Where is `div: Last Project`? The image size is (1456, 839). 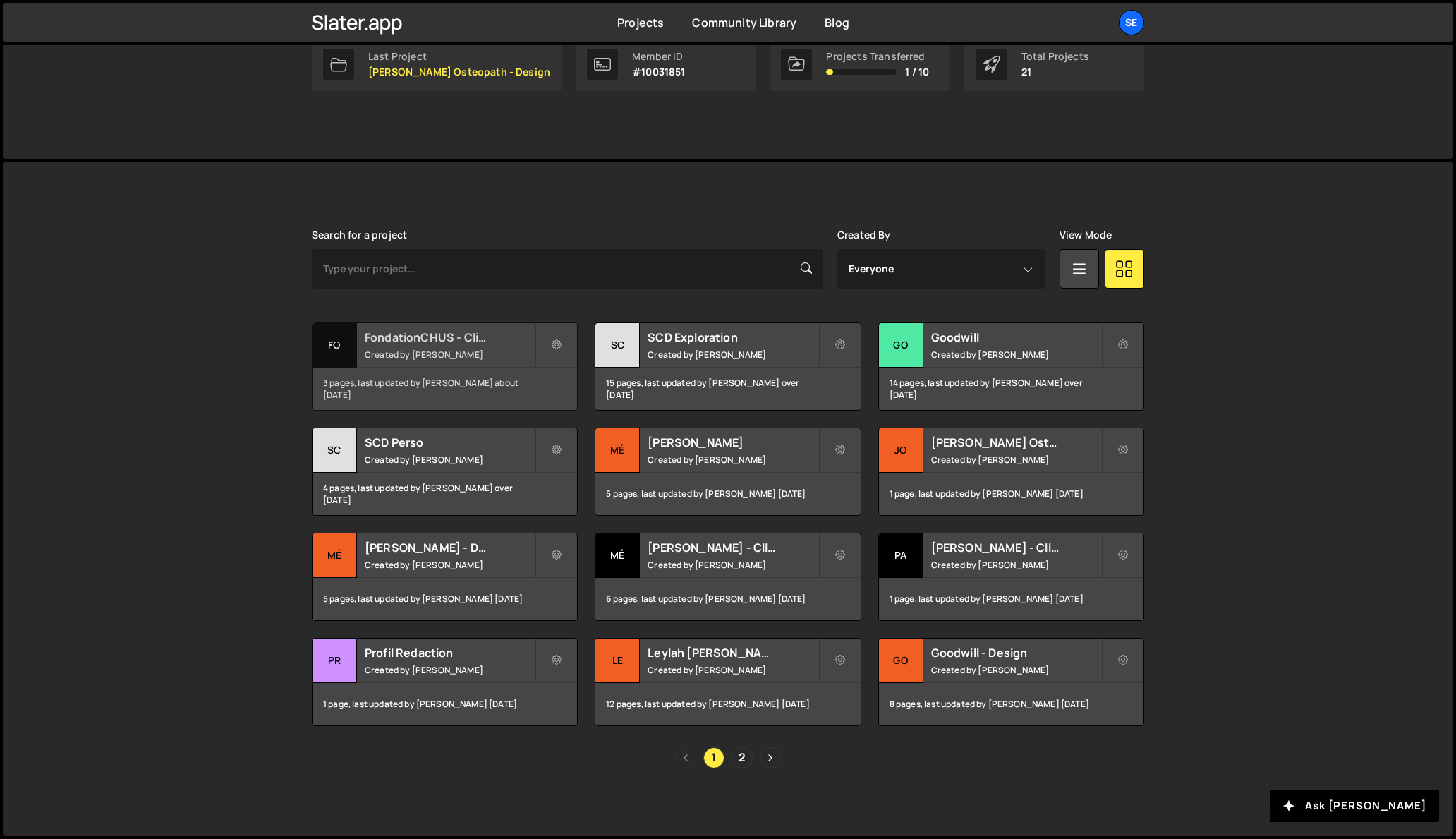 div: Last Project is located at coordinates (459, 57).